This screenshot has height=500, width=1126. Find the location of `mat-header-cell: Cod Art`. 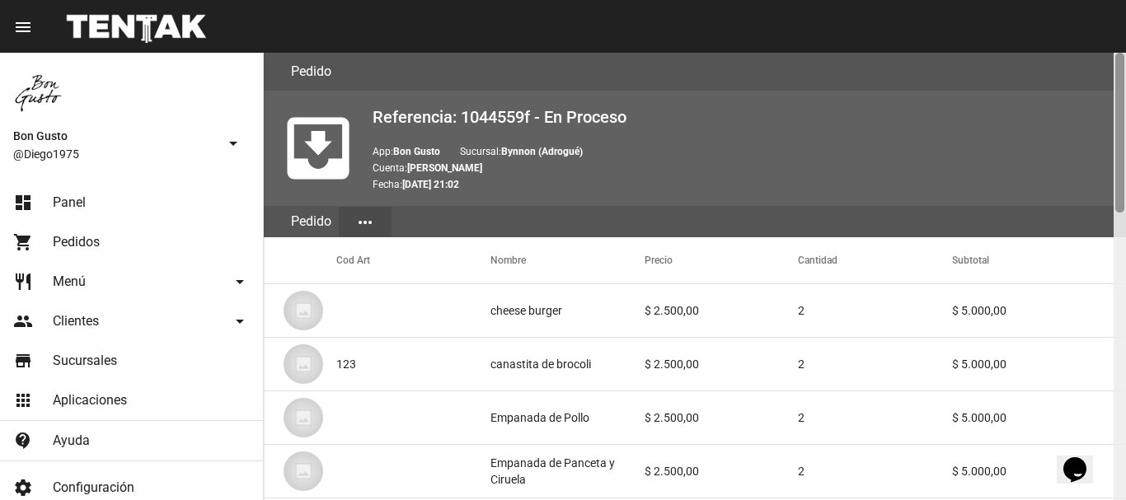

mat-header-cell: Cod Art is located at coordinates (413, 260).